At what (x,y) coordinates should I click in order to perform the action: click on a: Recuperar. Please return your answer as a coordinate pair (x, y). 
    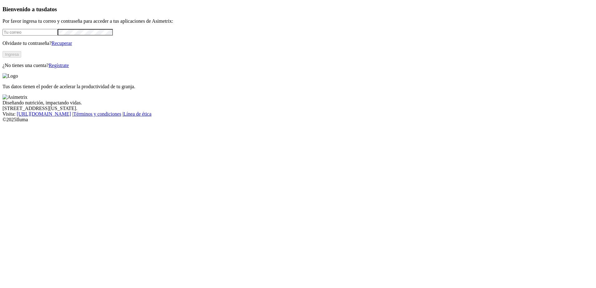
    Looking at the image, I should click on (62, 43).